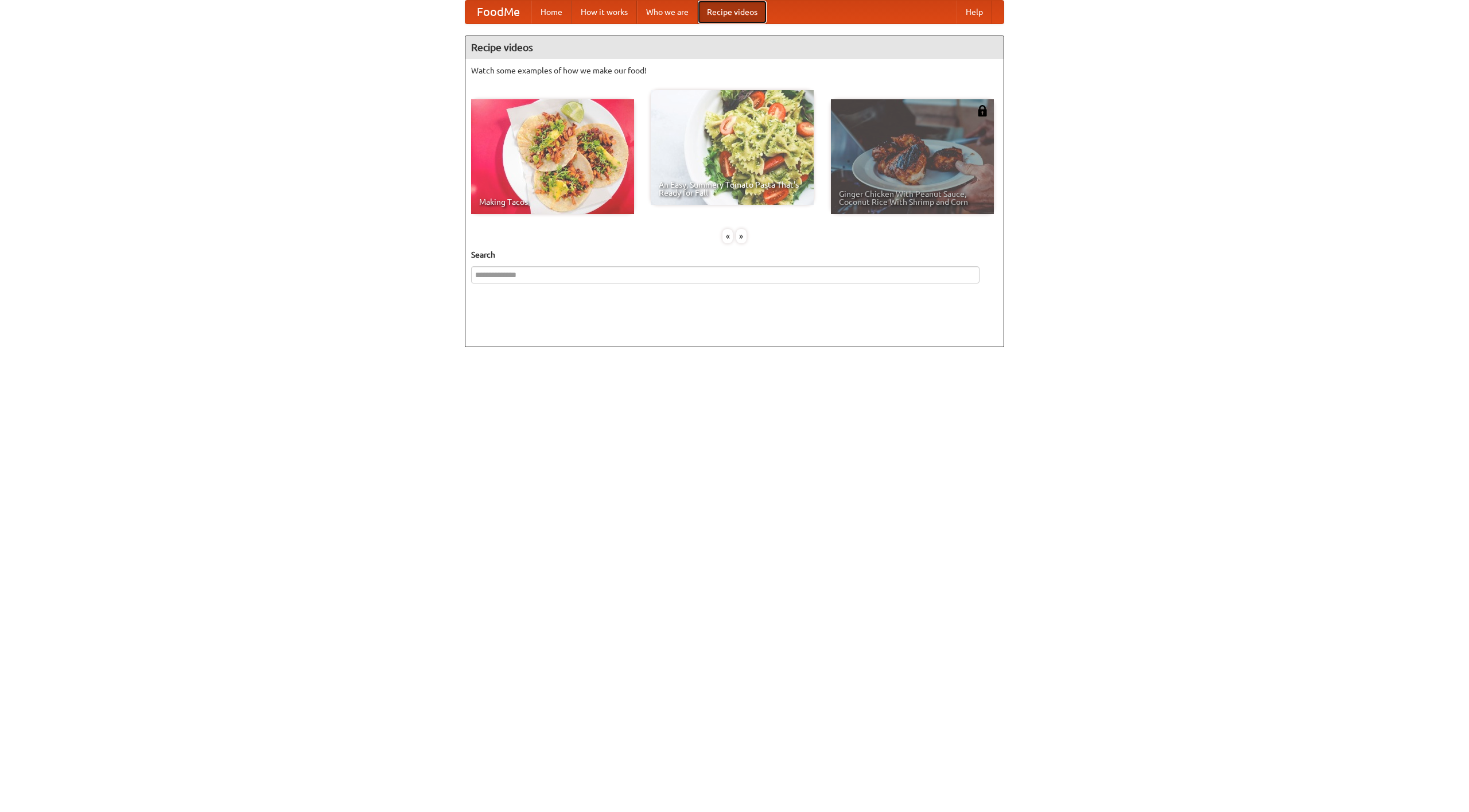 This screenshot has height=812, width=1469. What do you see at coordinates (735, 70) in the screenshot?
I see `p: Watch some examples of how we make our food!` at bounding box center [735, 70].